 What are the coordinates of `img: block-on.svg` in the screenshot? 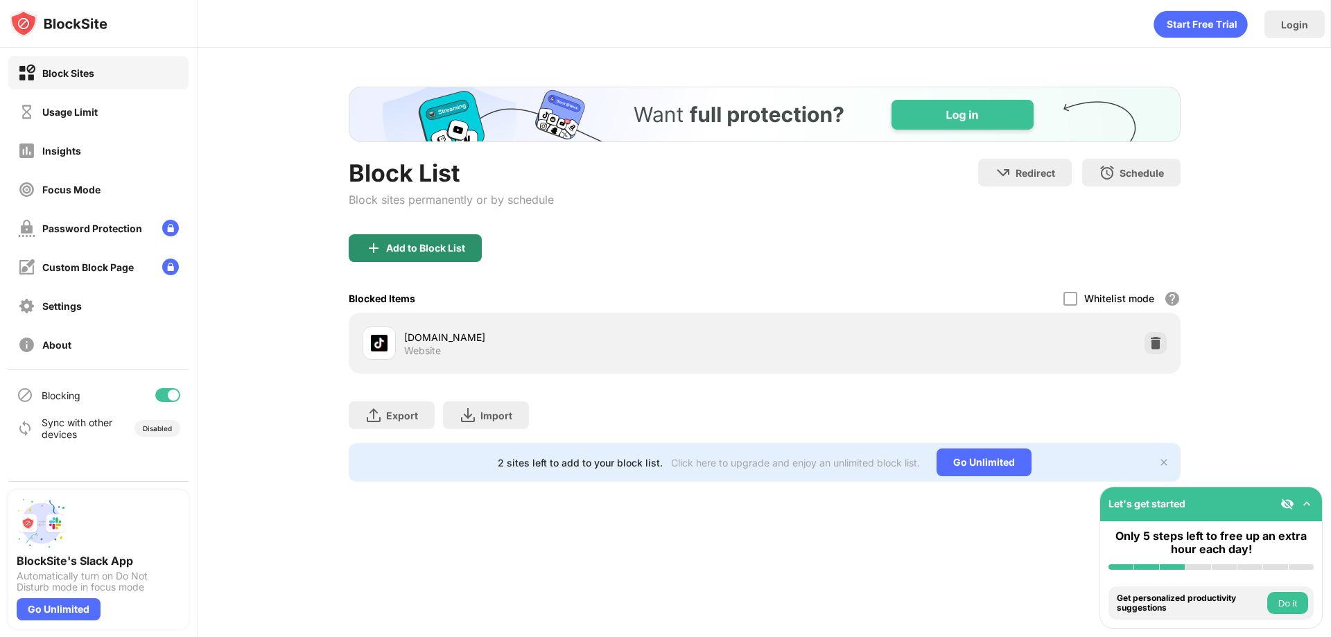 It's located at (26, 73).